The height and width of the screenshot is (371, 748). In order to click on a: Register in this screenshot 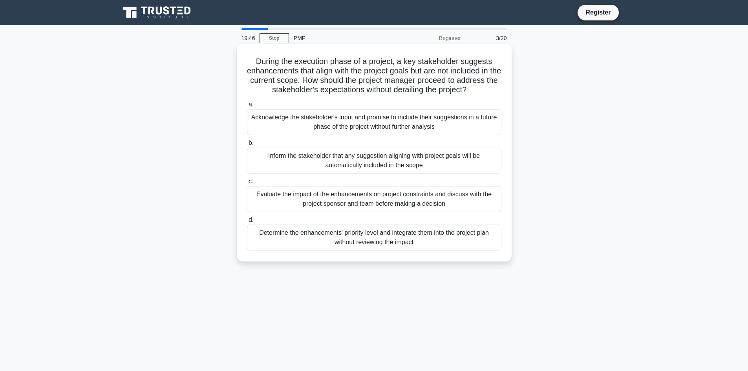, I will do `click(598, 12)`.